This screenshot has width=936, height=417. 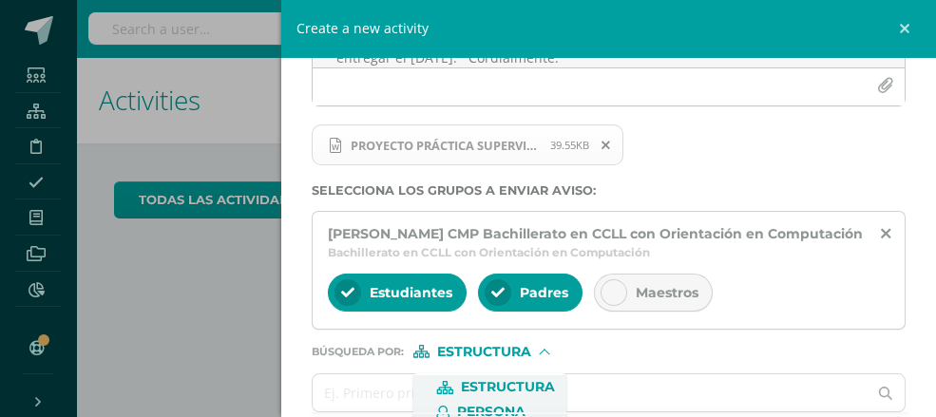 What do you see at coordinates (590, 392) in the screenshot?
I see `input: Ej. Primero primaria` at bounding box center [590, 392].